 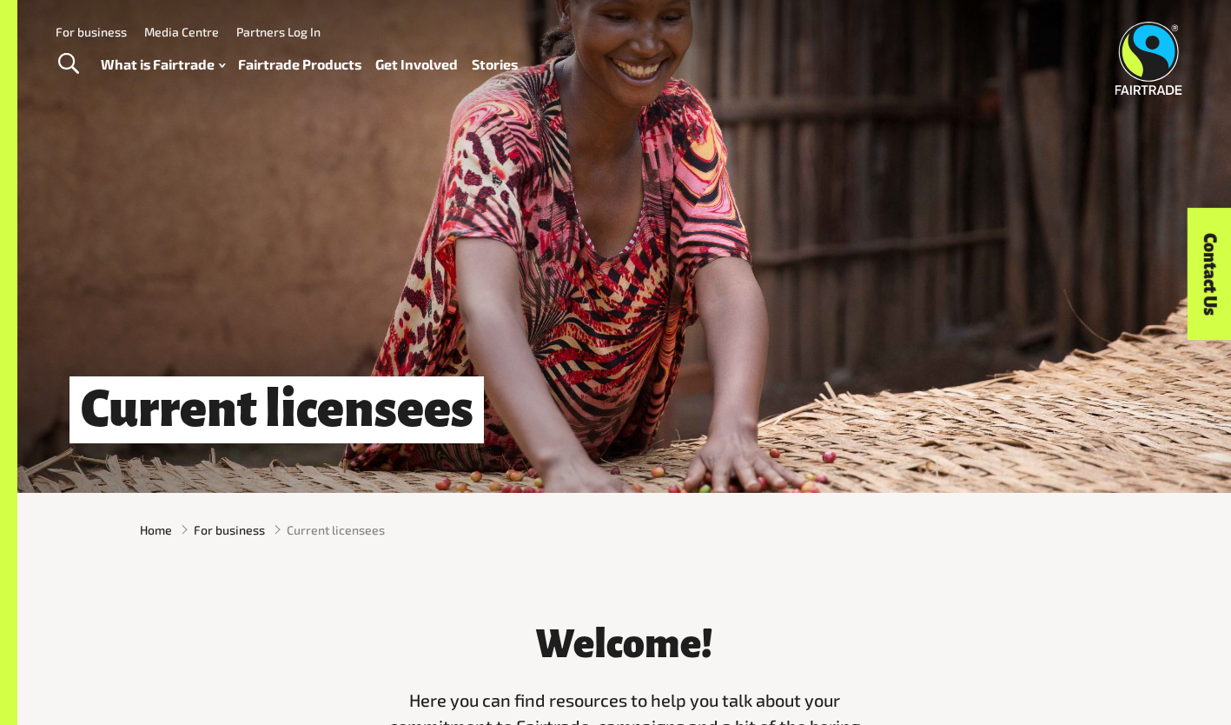 I want to click on a: What is Fairtrade, so click(x=162, y=64).